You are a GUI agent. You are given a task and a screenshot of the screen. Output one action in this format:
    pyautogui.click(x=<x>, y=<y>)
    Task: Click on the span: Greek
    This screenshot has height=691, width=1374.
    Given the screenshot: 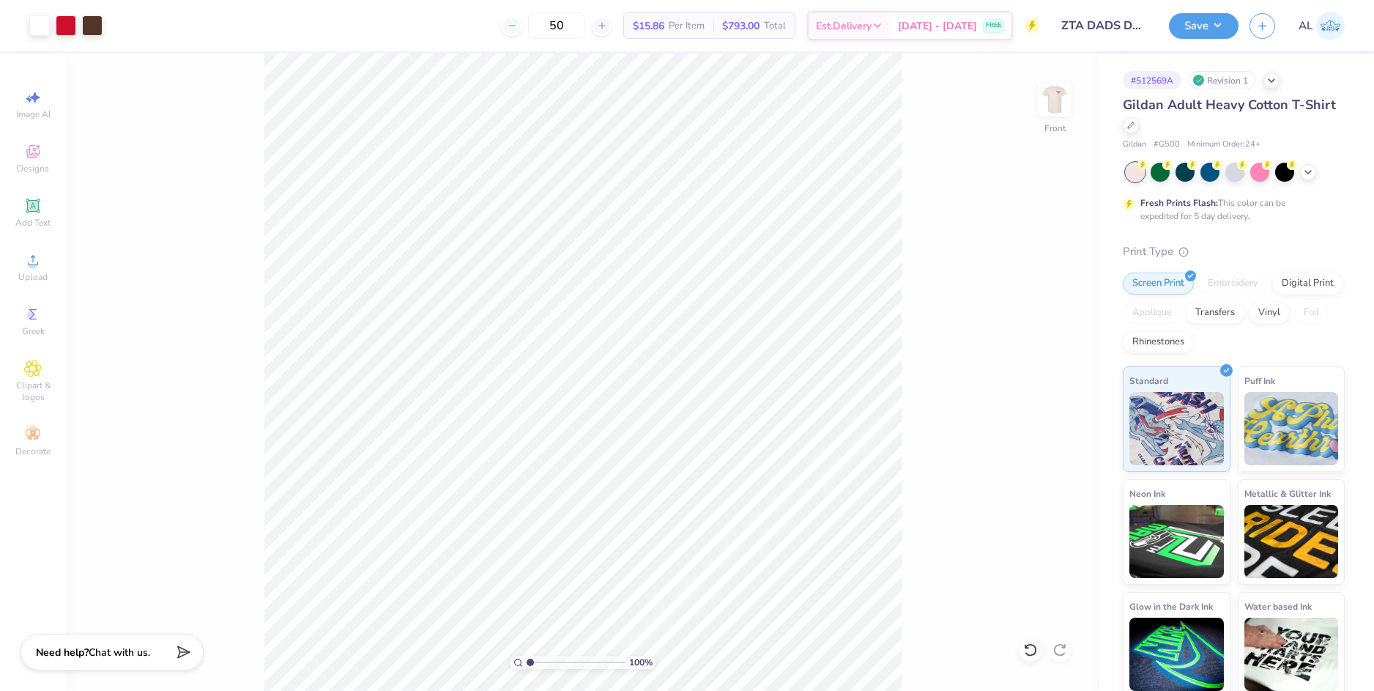 What is the action you would take?
    pyautogui.click(x=33, y=331)
    